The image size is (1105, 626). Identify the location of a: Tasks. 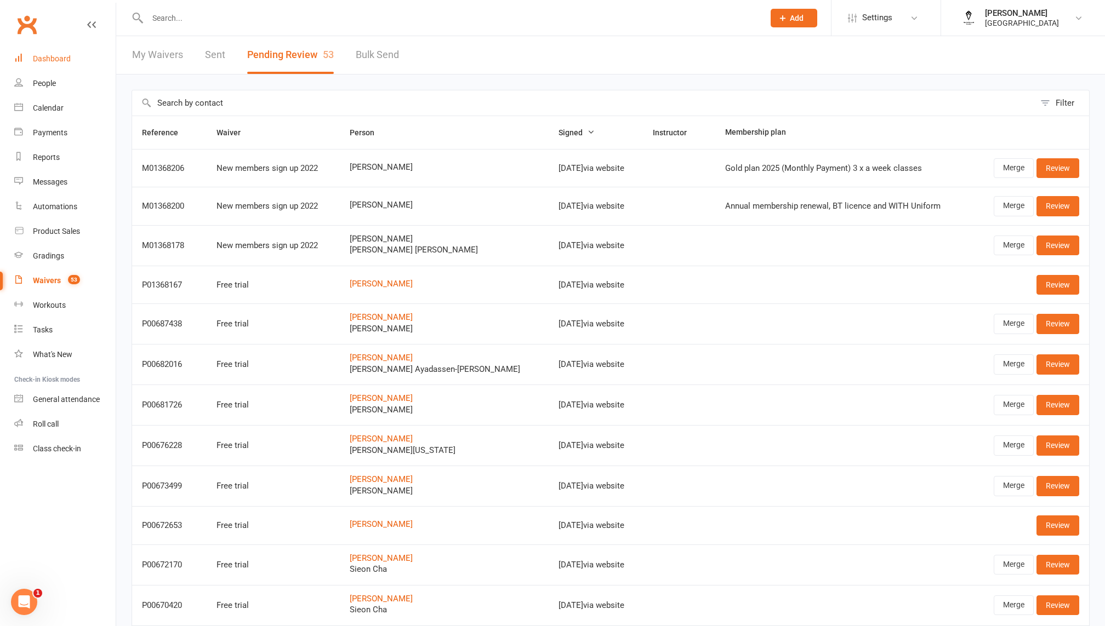
(65, 330).